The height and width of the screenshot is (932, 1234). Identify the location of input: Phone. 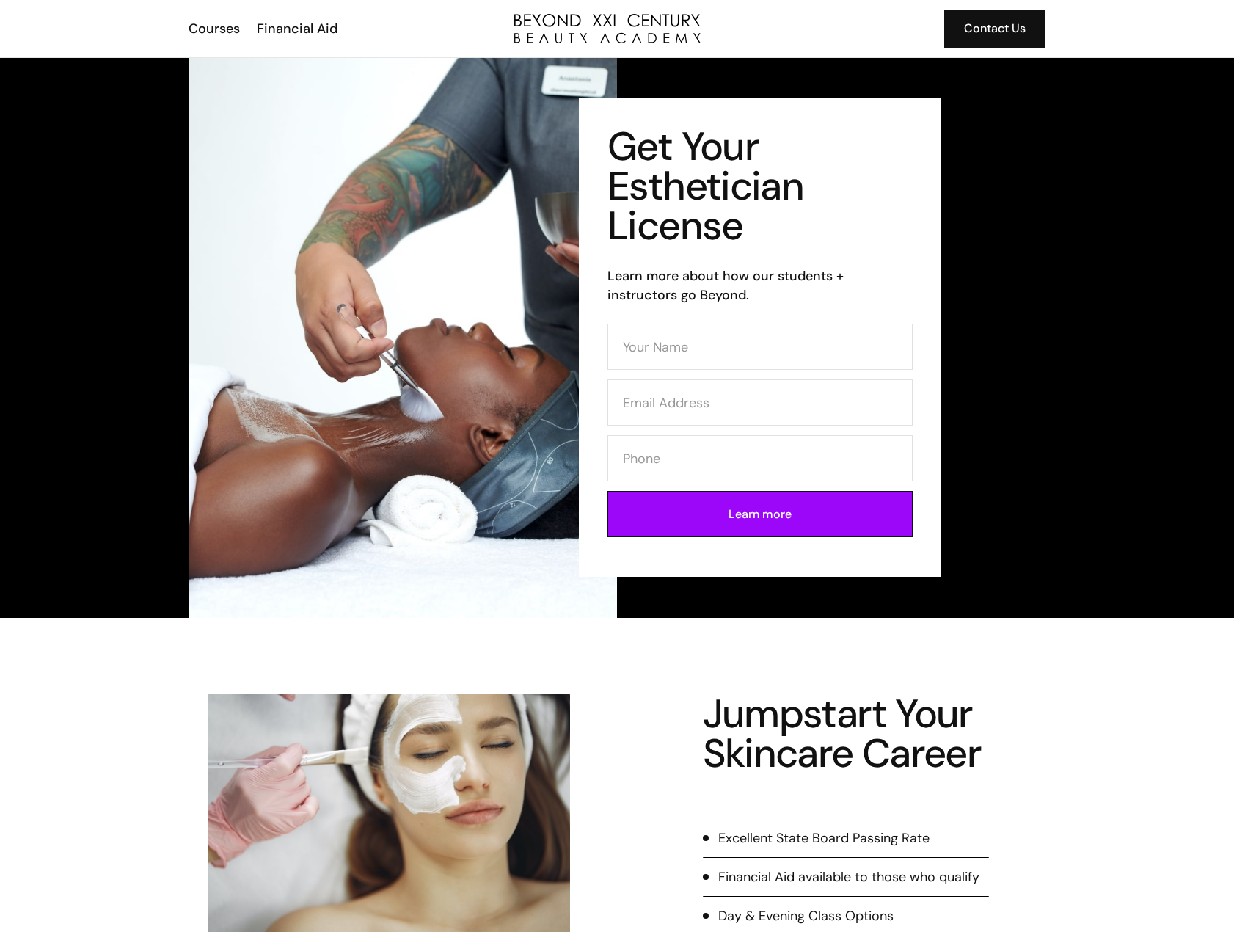
(760, 458).